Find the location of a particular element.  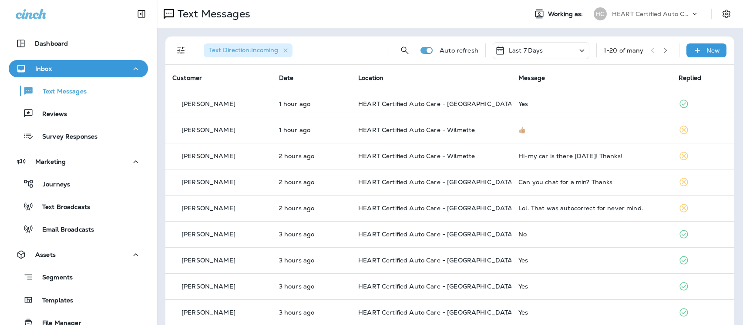

p: Email Broadcasts is located at coordinates (64, 230).